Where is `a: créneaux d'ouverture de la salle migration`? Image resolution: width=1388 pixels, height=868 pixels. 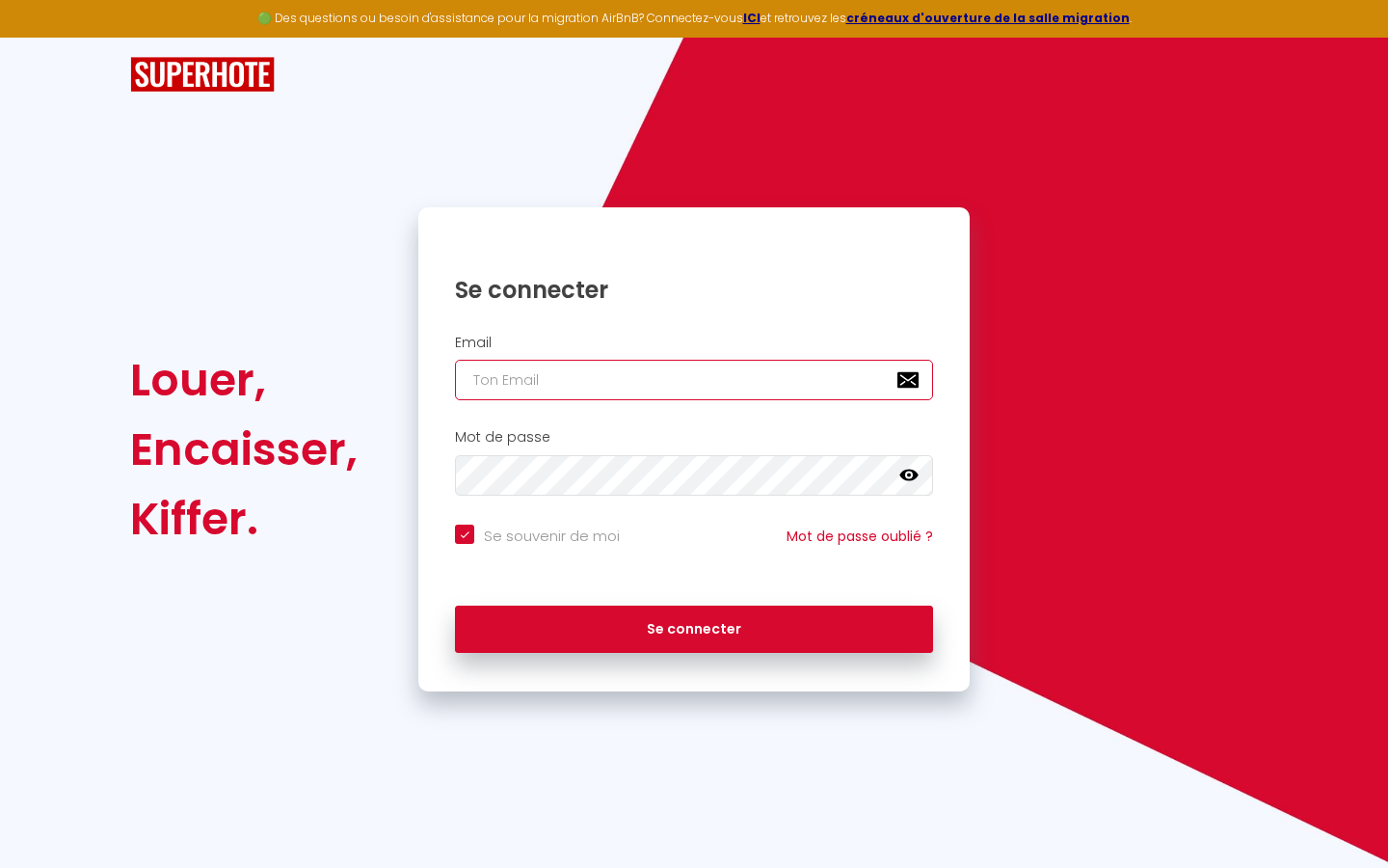
a: créneaux d'ouverture de la salle migration is located at coordinates (988, 17).